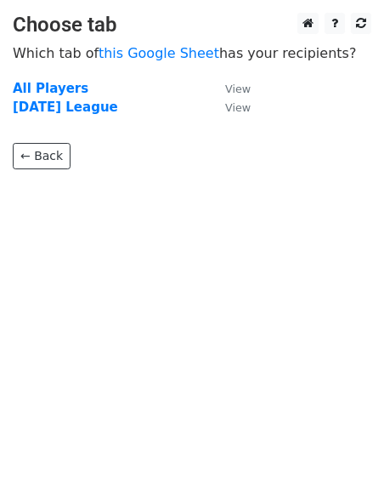 This screenshot has height=479, width=384. Describe the element at coordinates (192, 25) in the screenshot. I see `h3: Choose tab` at that location.